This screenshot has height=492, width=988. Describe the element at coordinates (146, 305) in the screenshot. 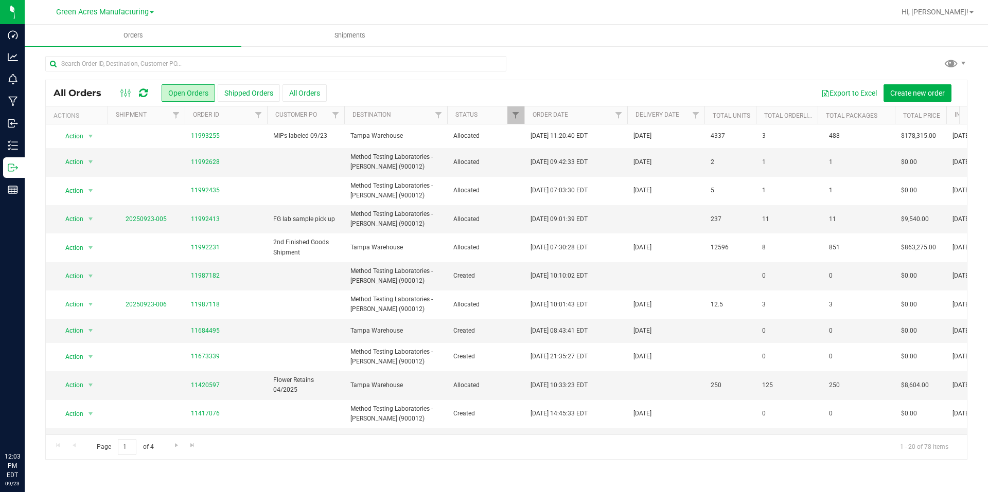

I see `a: 20250923-006` at that location.